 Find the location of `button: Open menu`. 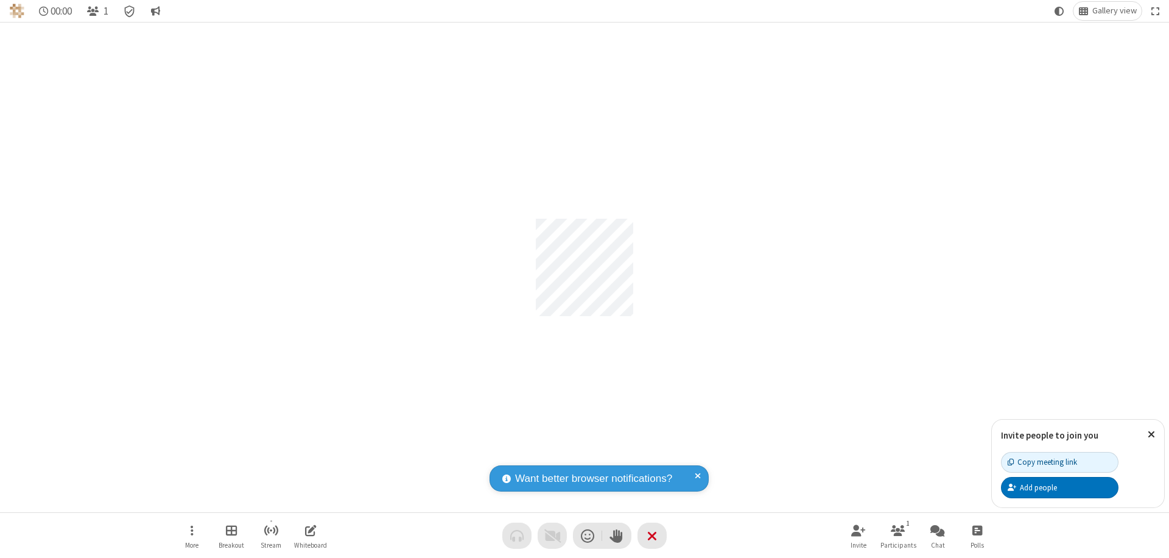

button: Open menu is located at coordinates (192, 535).